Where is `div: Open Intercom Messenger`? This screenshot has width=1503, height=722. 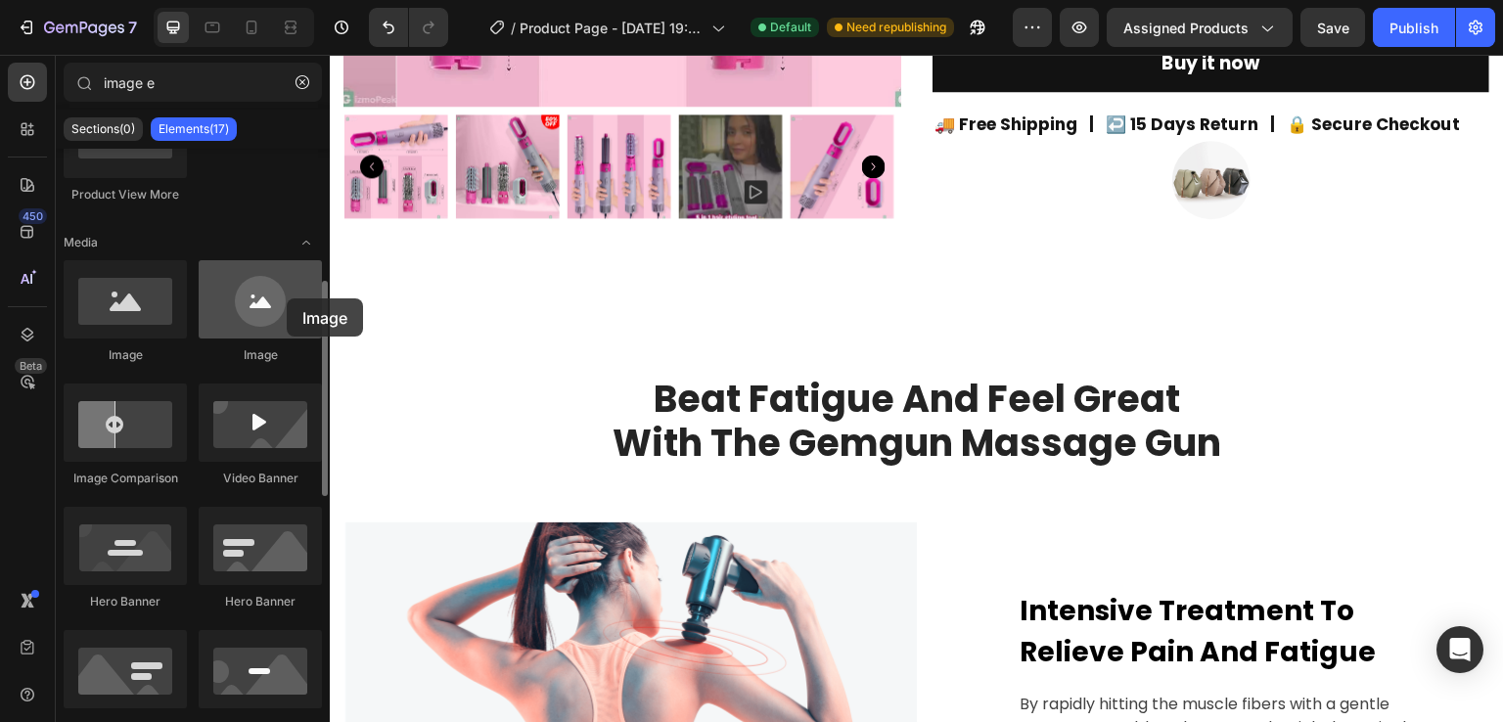 div: Open Intercom Messenger is located at coordinates (1460, 650).